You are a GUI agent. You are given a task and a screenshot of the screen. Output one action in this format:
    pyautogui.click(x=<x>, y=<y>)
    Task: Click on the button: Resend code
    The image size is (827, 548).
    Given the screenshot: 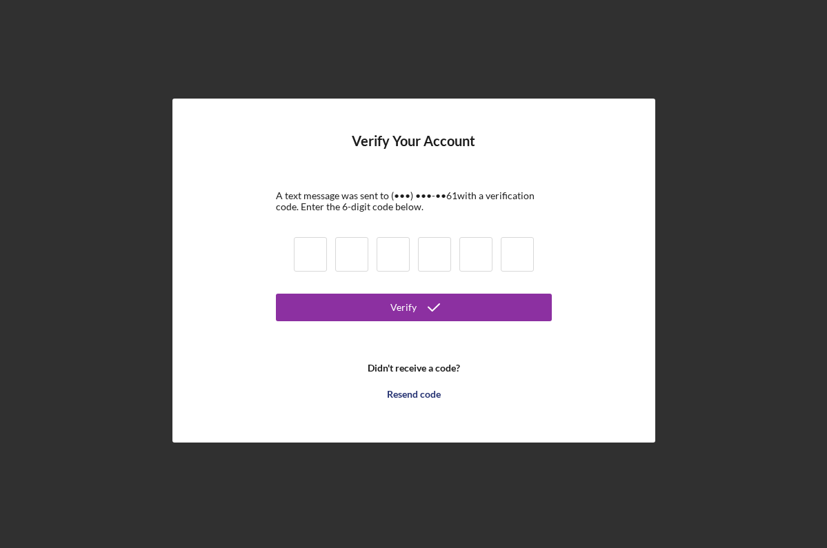 What is the action you would take?
    pyautogui.click(x=414, y=394)
    